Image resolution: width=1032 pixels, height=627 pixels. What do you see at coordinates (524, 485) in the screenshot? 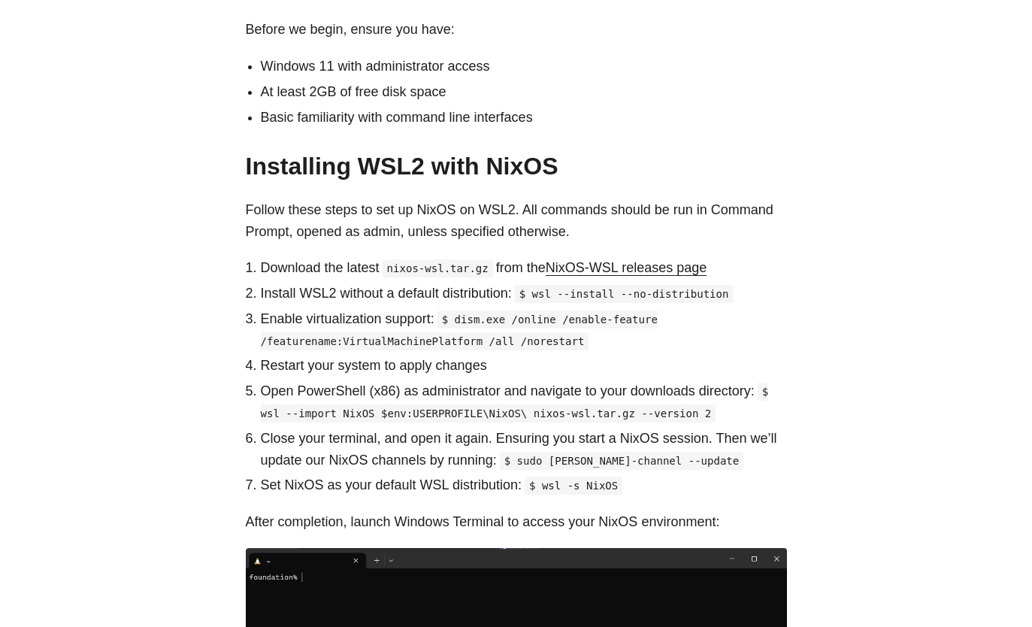
I see `p: Set NixOS as your default WSL distribution:` at bounding box center [524, 485].